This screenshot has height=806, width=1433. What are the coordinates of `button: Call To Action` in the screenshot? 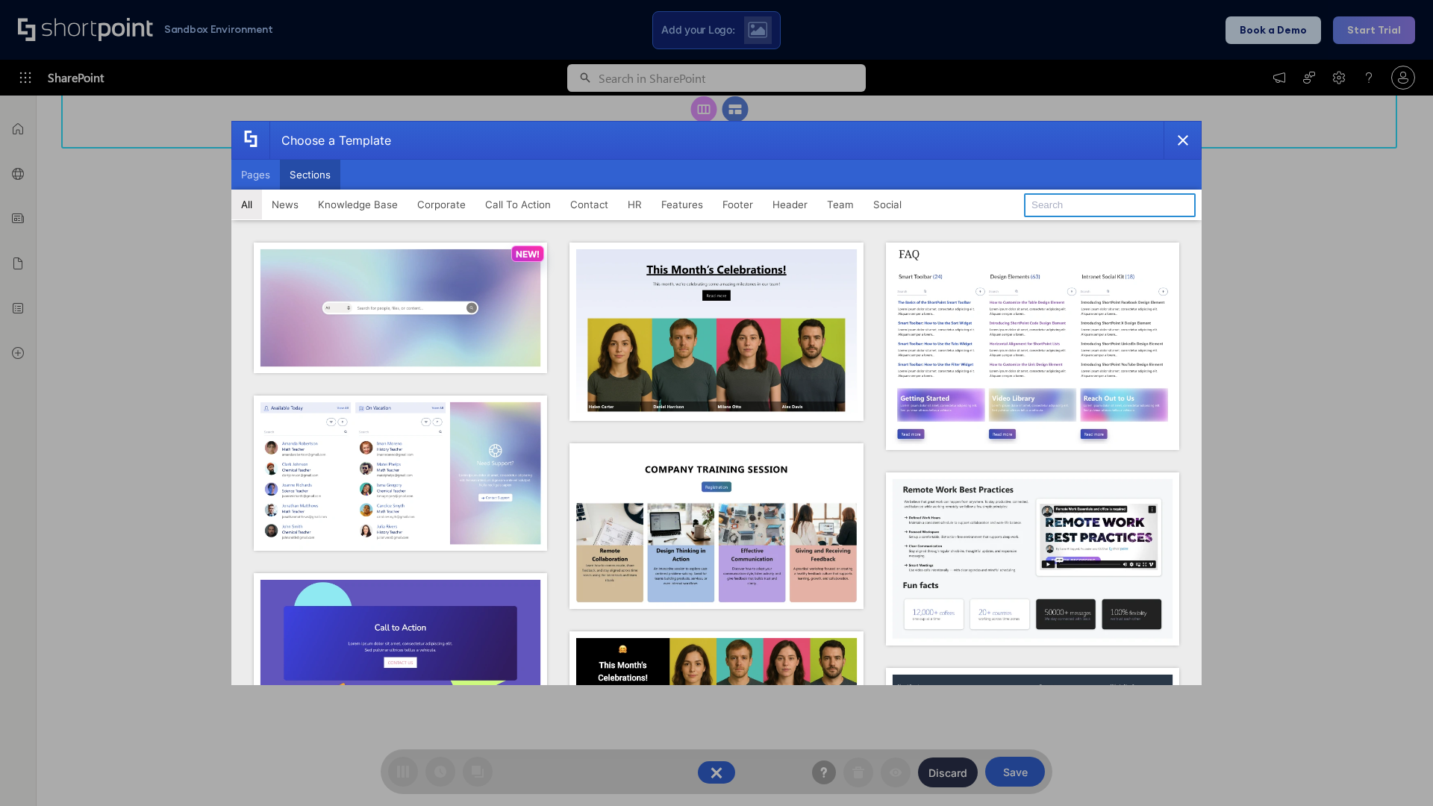 It's located at (518, 204).